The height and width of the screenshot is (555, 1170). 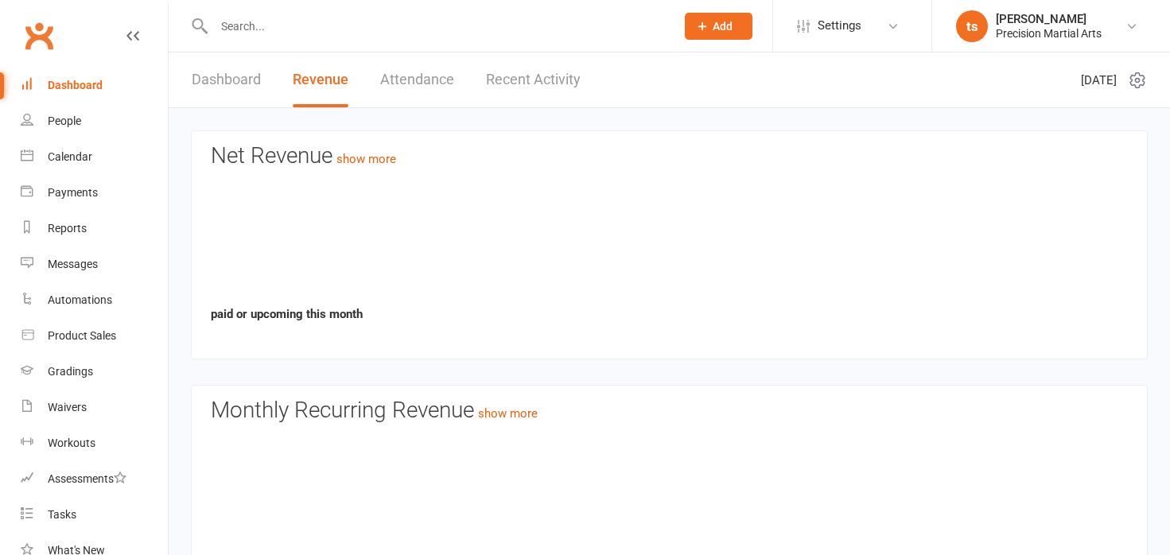 What do you see at coordinates (70, 372) in the screenshot?
I see `div: Gradings` at bounding box center [70, 372].